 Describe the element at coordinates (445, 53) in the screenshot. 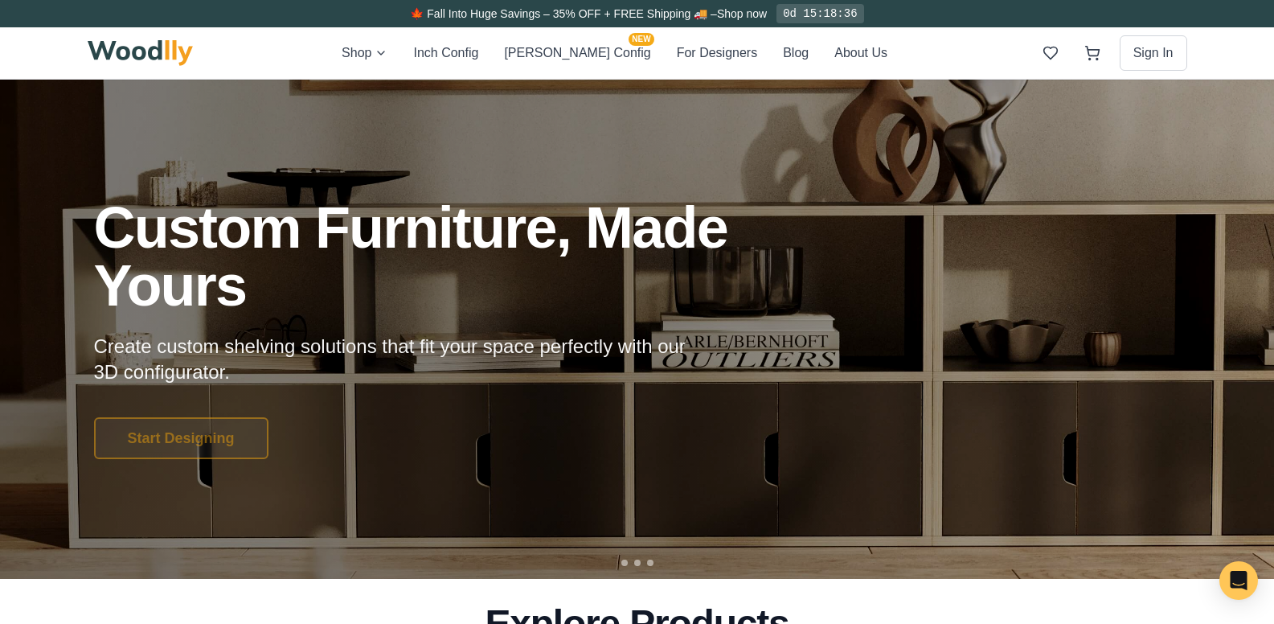

I see `button: Inch Config` at that location.